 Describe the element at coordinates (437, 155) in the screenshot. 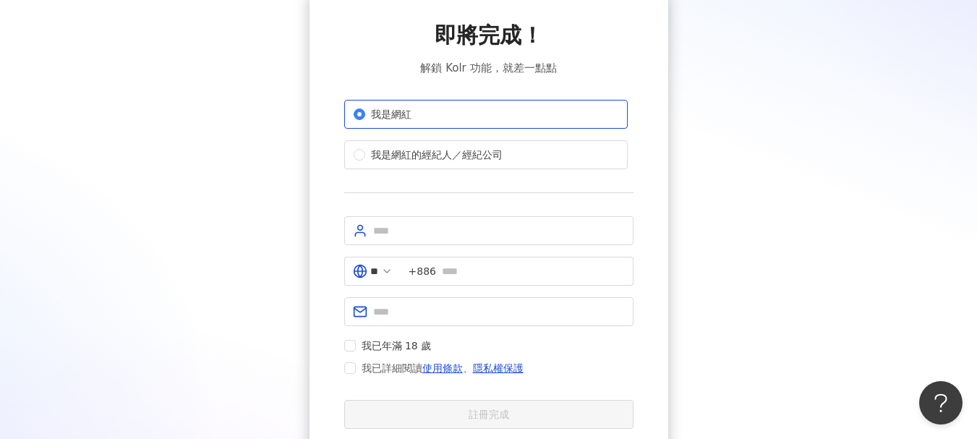

I see `span: 我是網紅的經紀人／經紀公司` at that location.